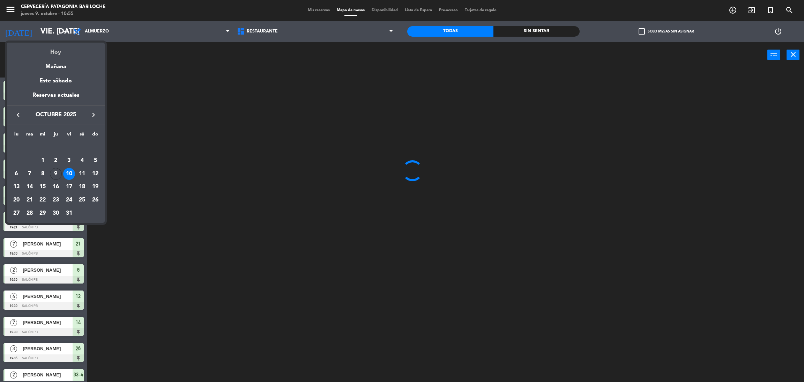 This screenshot has height=382, width=804. What do you see at coordinates (30, 174) in the screenshot?
I see `div: 7` at bounding box center [30, 174].